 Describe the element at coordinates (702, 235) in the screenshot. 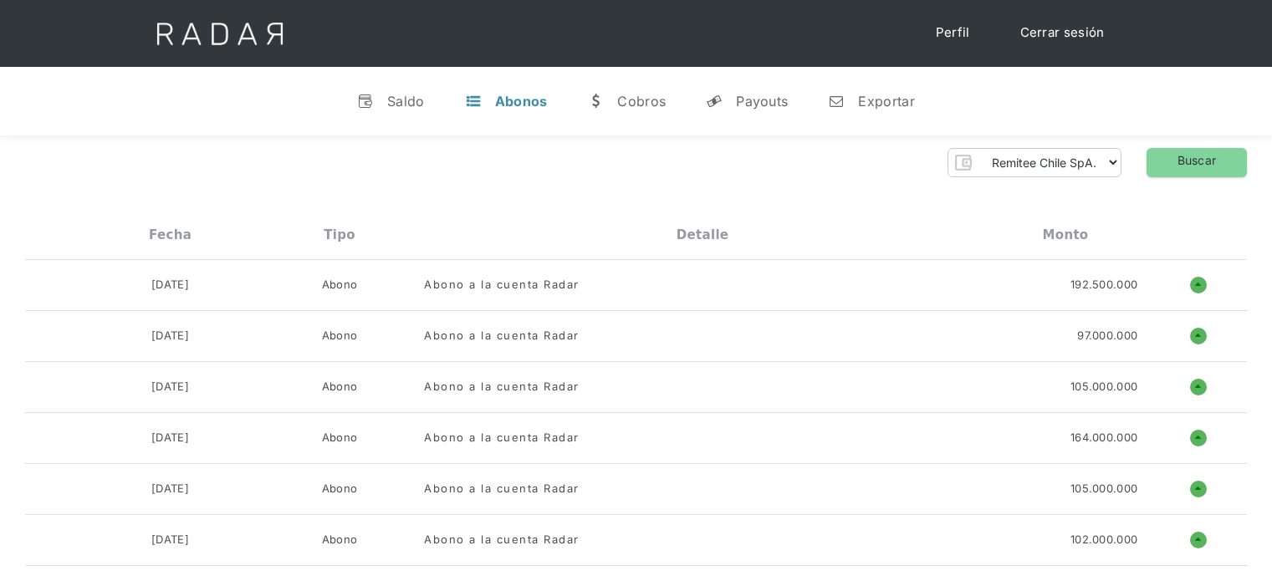

I see `div: Detalle` at that location.